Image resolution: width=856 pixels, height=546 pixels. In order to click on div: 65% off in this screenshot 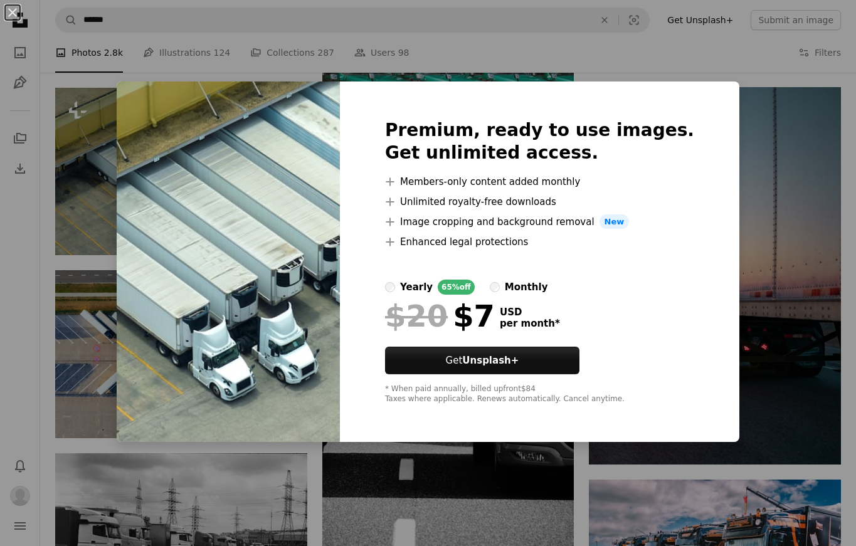, I will do `click(456, 287)`.